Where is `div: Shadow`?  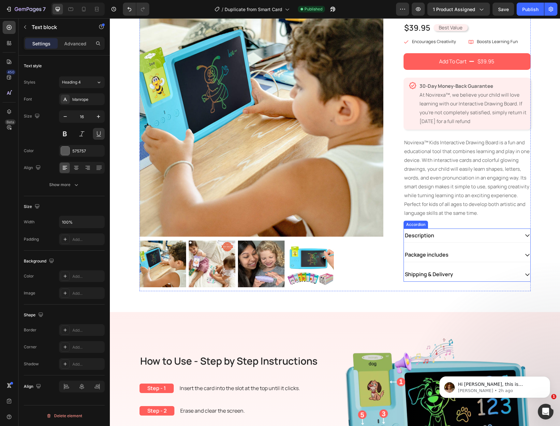 div: Shadow is located at coordinates (31, 364).